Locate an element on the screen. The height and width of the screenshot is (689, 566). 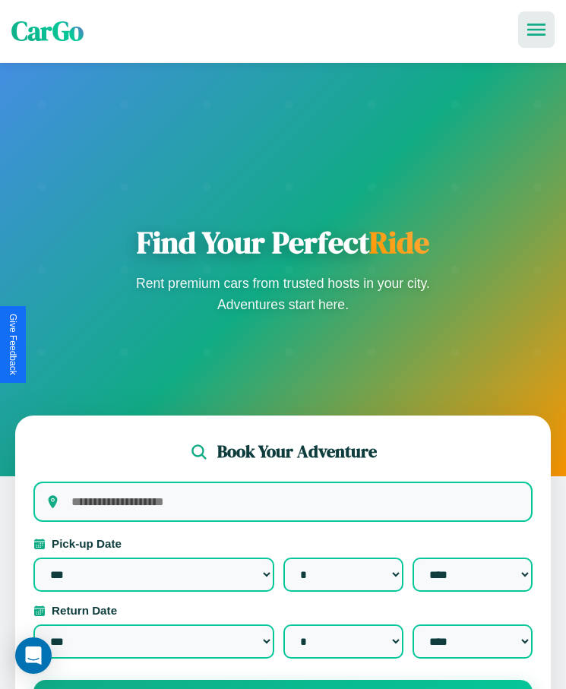
span: Ride is located at coordinates (399, 242).